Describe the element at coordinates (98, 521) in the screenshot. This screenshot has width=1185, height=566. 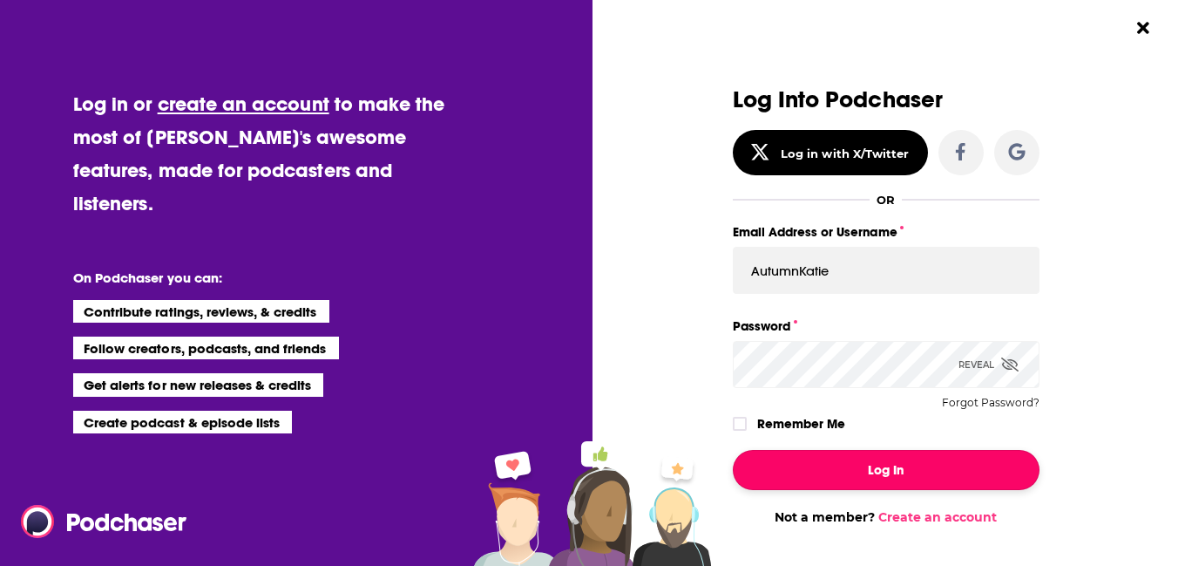
I see `a: Podchaser - Follow, Share and Rate Podcasts` at that location.